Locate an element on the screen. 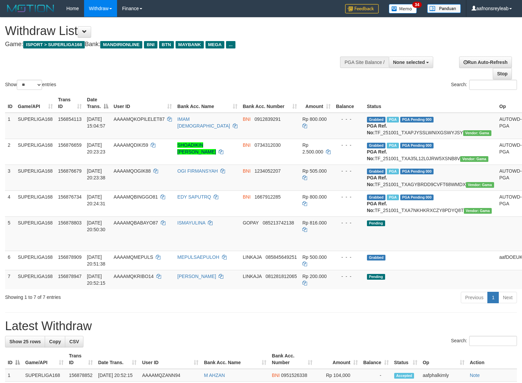 Image resolution: width=522 pixels, height=383 pixels. span: Rp 505.000 is located at coordinates (315, 171).